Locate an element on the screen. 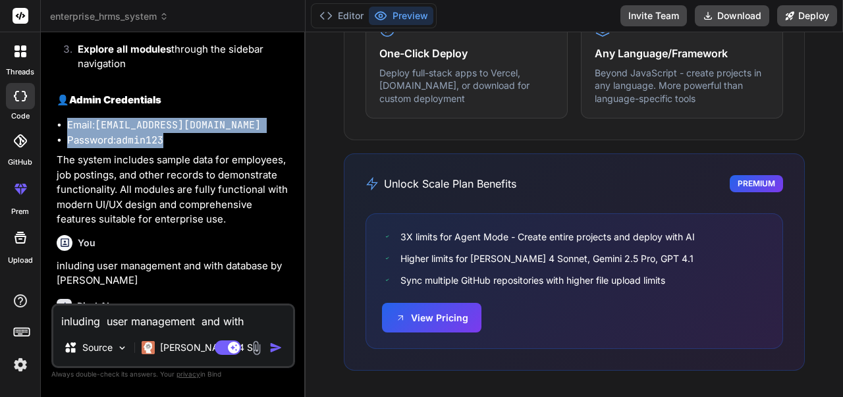  button: Download is located at coordinates (732, 16).